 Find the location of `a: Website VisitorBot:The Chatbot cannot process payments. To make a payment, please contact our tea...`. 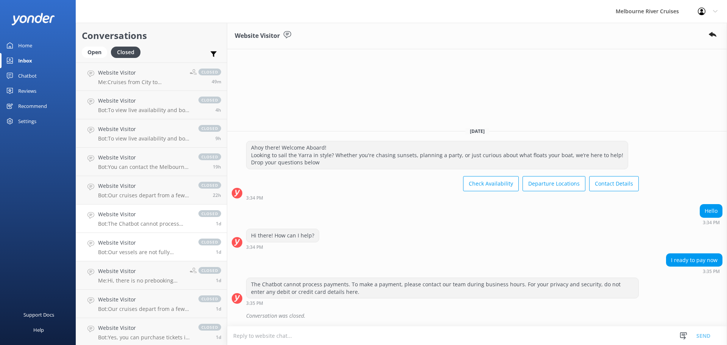

a: Website VisitorBot:The Chatbot cannot process payments. To make a payment, please contact our tea... is located at coordinates (152, 219).